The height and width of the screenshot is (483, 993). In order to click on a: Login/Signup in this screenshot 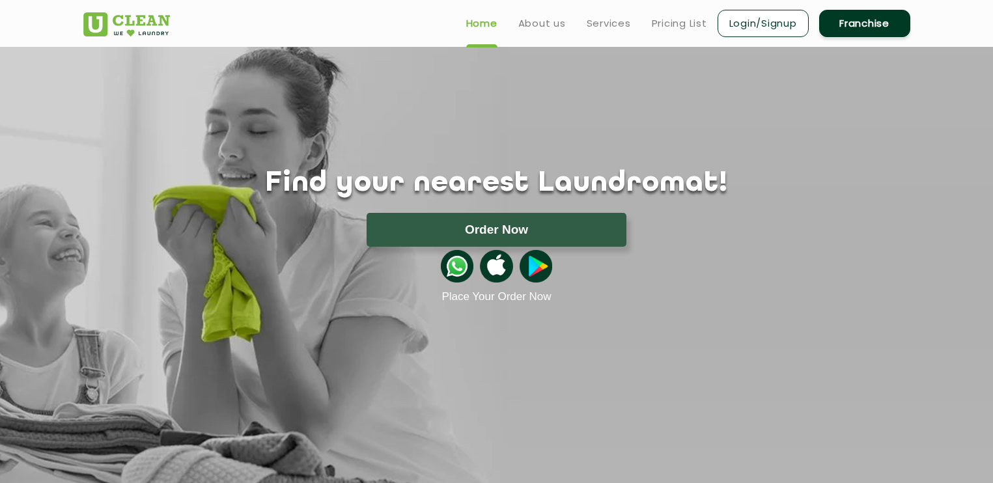, I will do `click(763, 23)`.